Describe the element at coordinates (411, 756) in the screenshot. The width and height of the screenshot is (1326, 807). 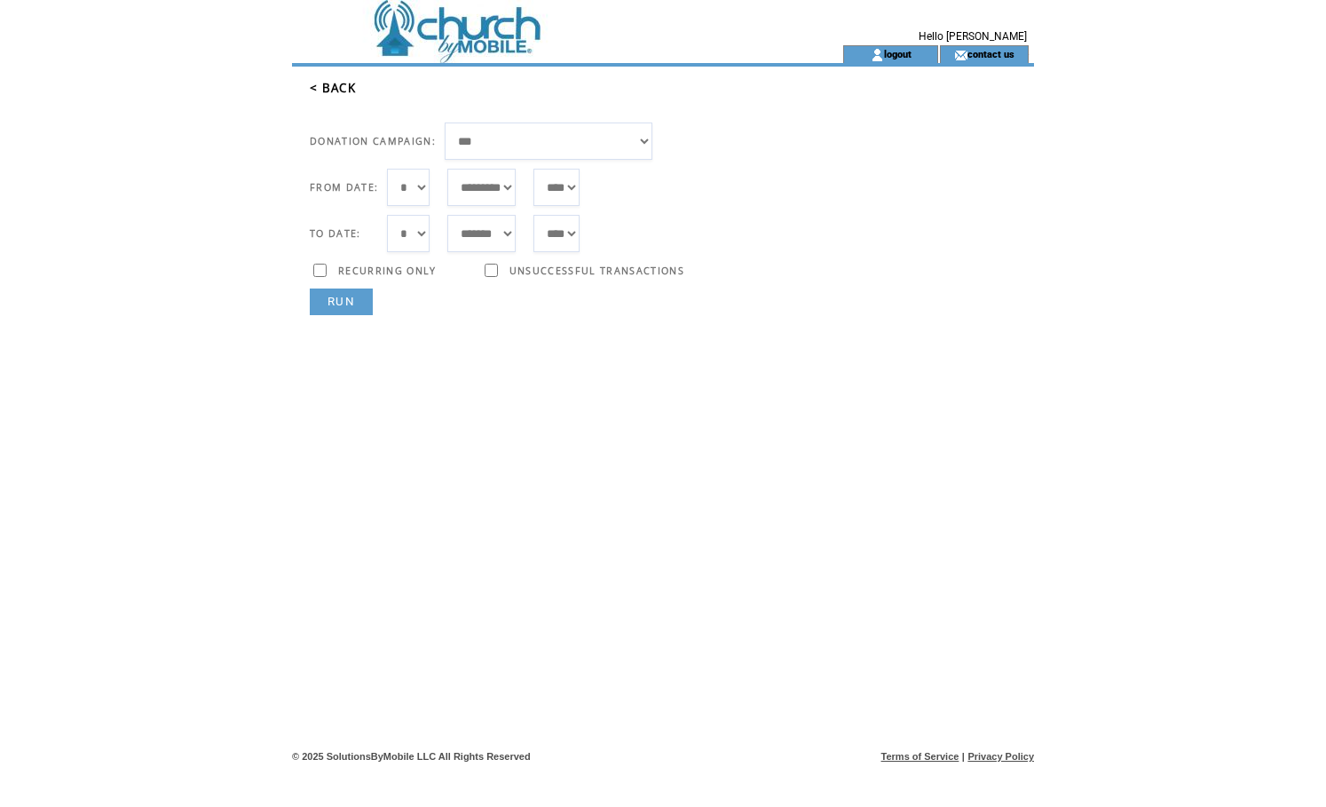
I see `span: © 2025 SolutionsByMobile LLC All Rights Reserved` at that location.